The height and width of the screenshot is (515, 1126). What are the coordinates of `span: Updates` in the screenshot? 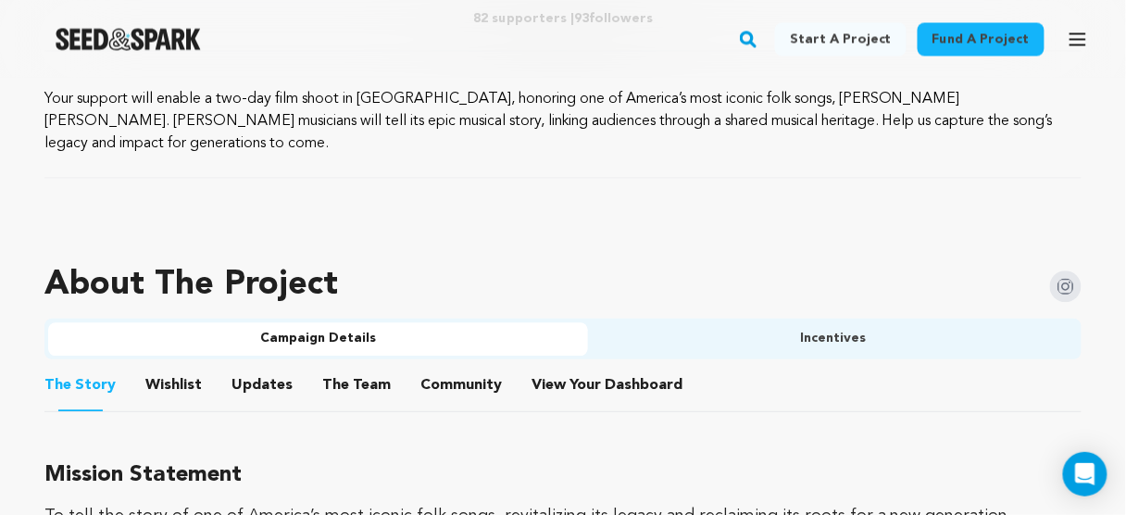 It's located at (262, 385).